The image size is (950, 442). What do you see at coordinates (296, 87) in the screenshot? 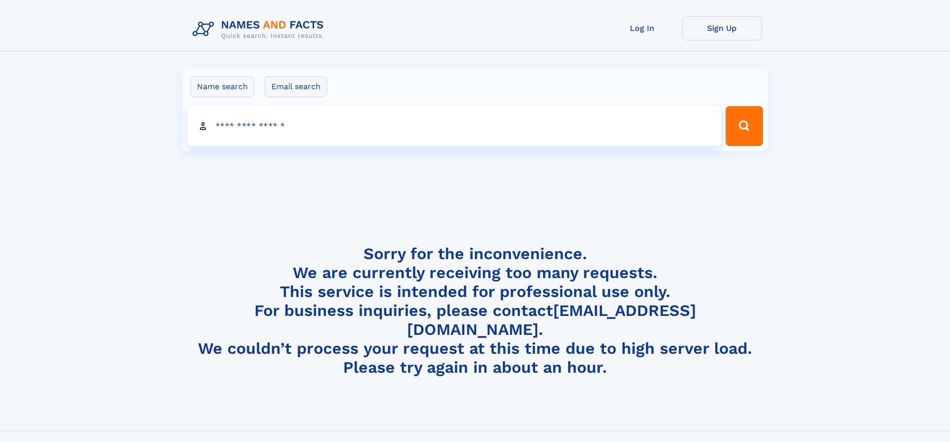
I see `label: Email search` at bounding box center [296, 87].